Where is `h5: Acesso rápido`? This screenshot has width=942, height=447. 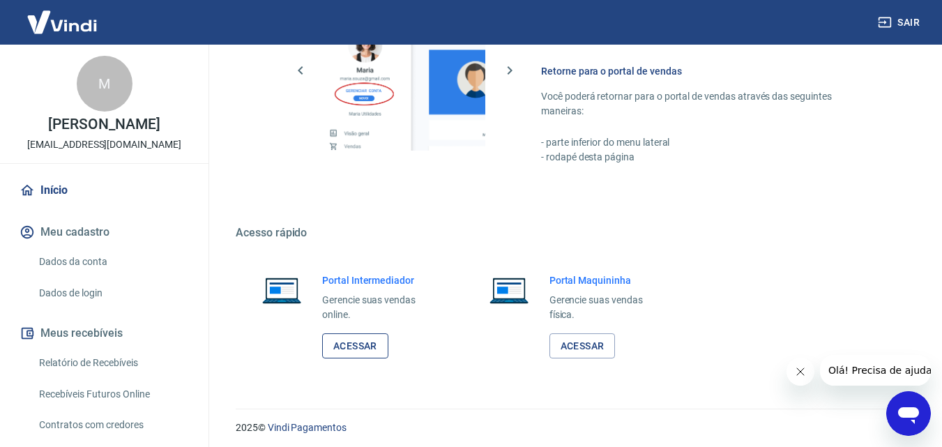
h5: Acesso rápido is located at coordinates (572, 233).